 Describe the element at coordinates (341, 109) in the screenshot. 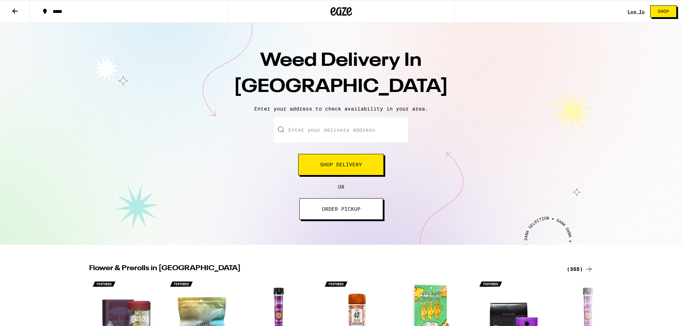

I see `p: Enter your address to check availability in your area.` at that location.